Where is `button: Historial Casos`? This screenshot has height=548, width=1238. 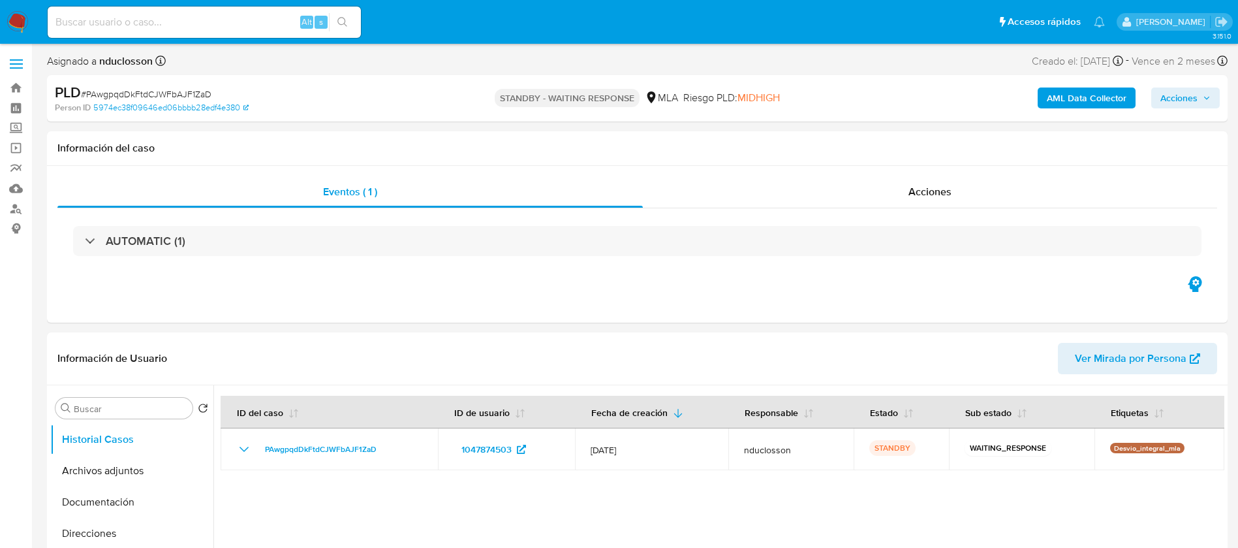
button: Historial Casos is located at coordinates (132, 439).